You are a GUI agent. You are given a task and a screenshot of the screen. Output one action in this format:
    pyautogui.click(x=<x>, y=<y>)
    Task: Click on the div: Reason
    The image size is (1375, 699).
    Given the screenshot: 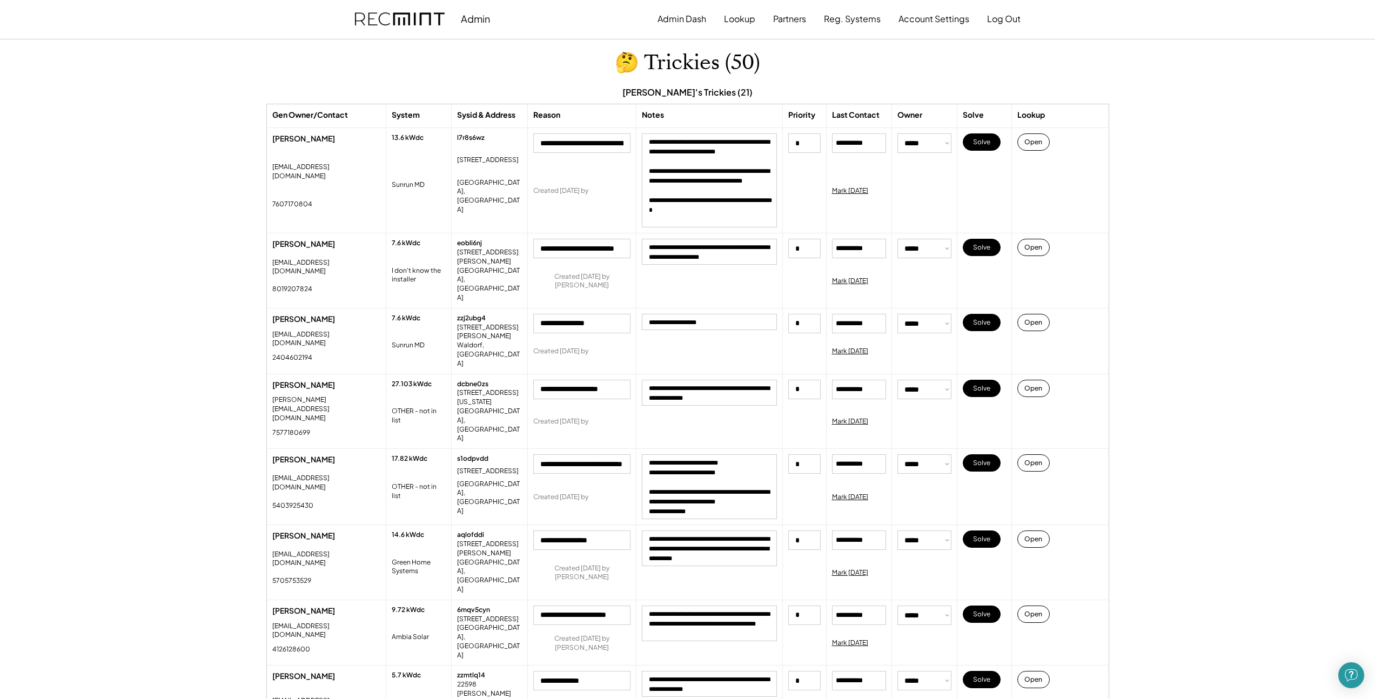 What is the action you would take?
    pyautogui.click(x=547, y=115)
    